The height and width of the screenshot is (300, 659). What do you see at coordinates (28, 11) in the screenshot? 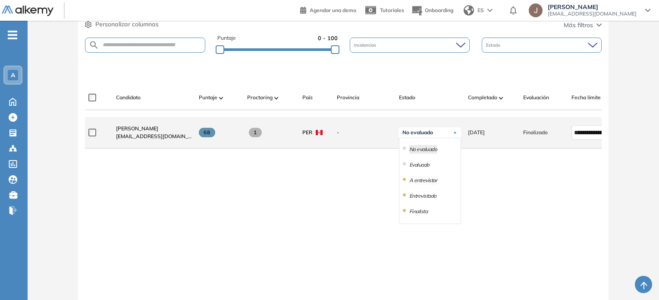
I see `img: Logo` at bounding box center [28, 11].